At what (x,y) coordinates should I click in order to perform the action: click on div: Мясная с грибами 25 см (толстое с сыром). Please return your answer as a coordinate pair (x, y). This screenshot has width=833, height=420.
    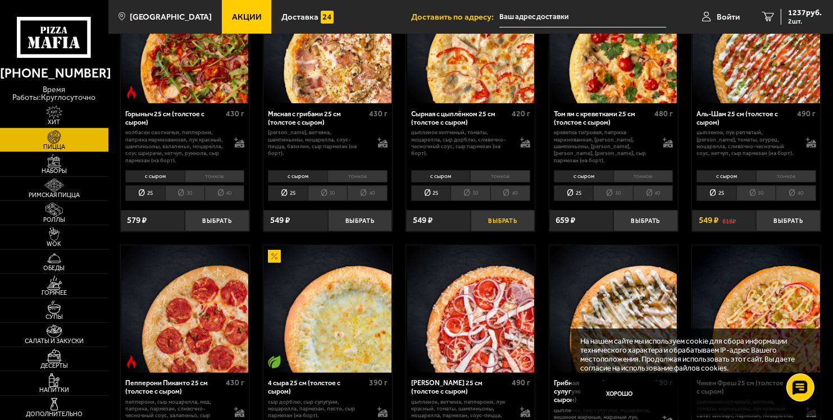
    Looking at the image, I should click on (317, 118).